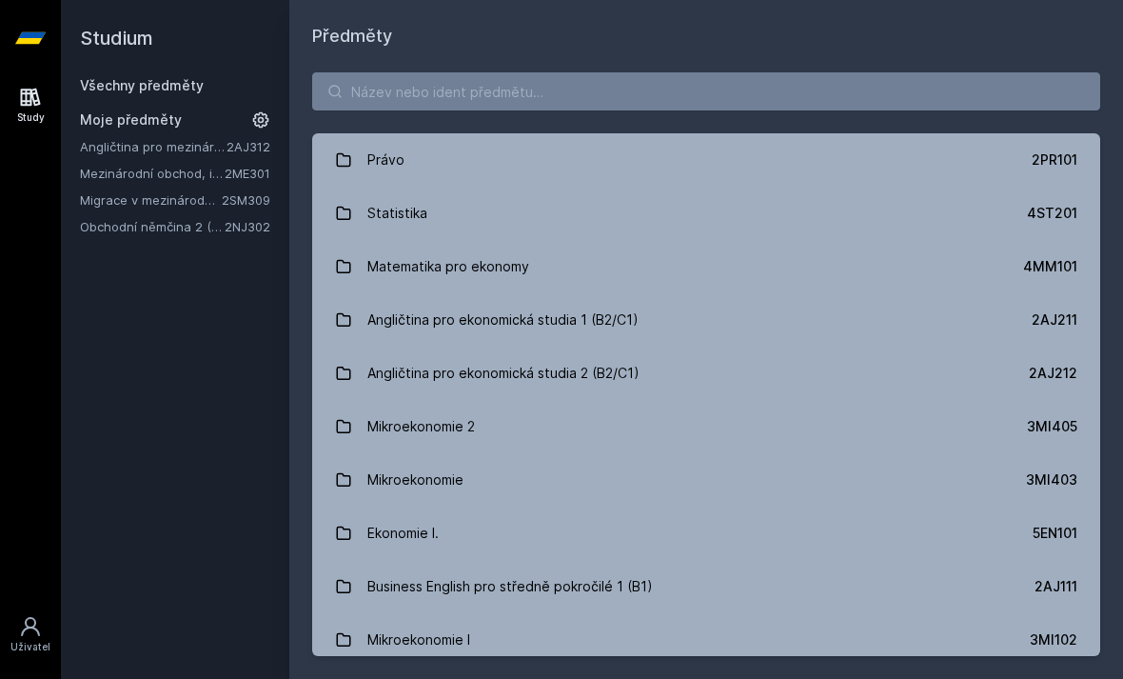  I want to click on a: Angličtina pro mezinárodní obchod 2 (C1), so click(153, 147).